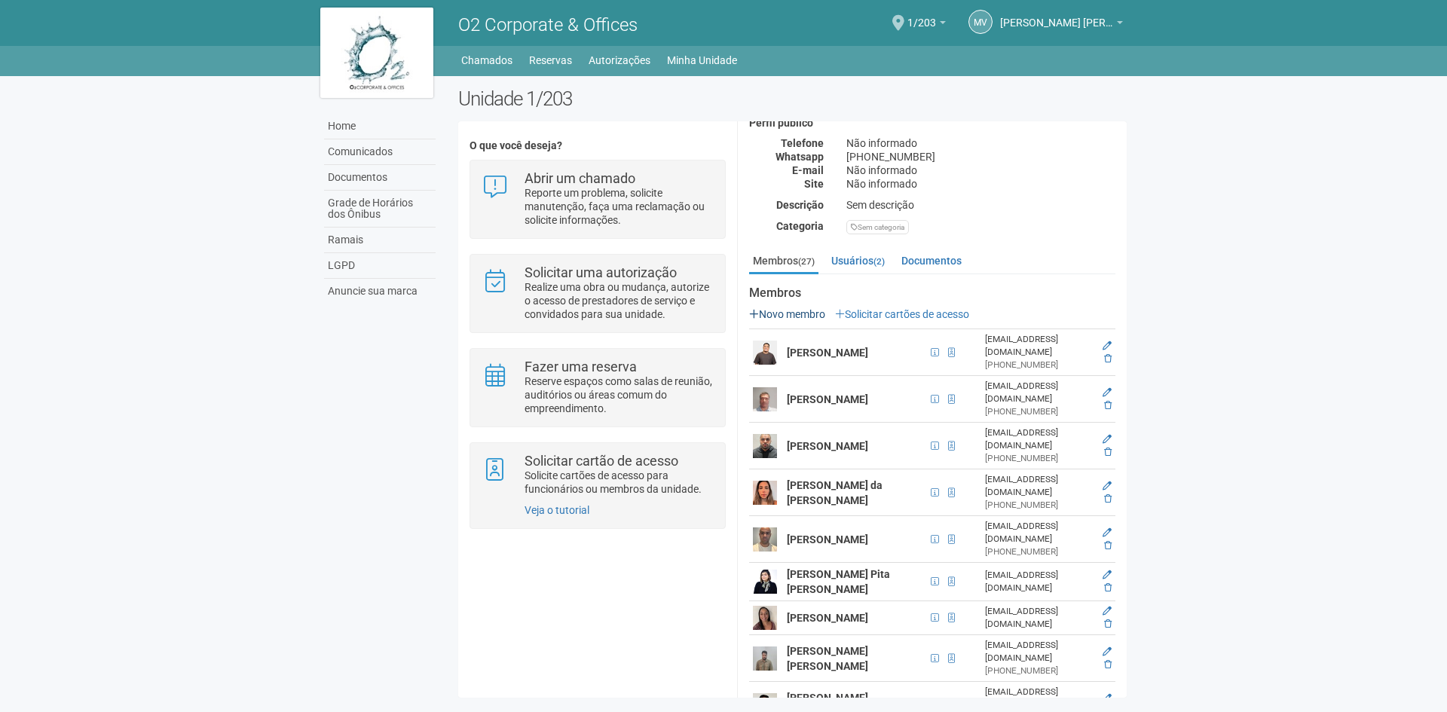 The width and height of the screenshot is (1447, 712). Describe the element at coordinates (580, 366) in the screenshot. I see `strong: Fazer uma reserva` at that location.